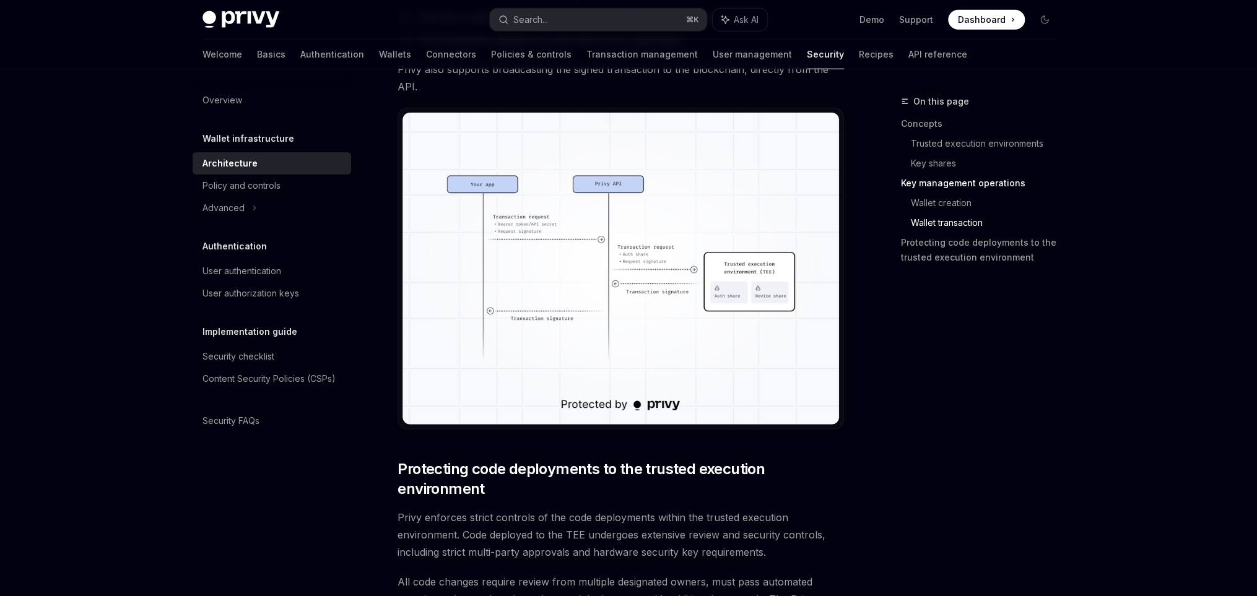 This screenshot has width=1257, height=596. Describe the element at coordinates (269, 379) in the screenshot. I see `div: Content Security Policies (CSPs)` at that location.